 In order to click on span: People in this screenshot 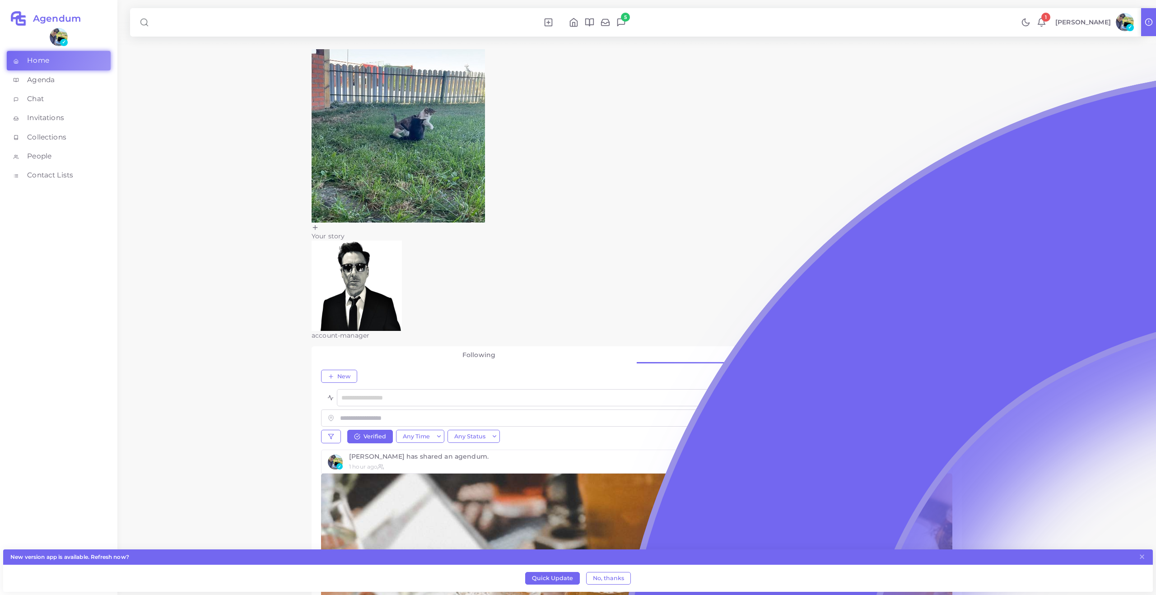, I will do `click(39, 156)`.